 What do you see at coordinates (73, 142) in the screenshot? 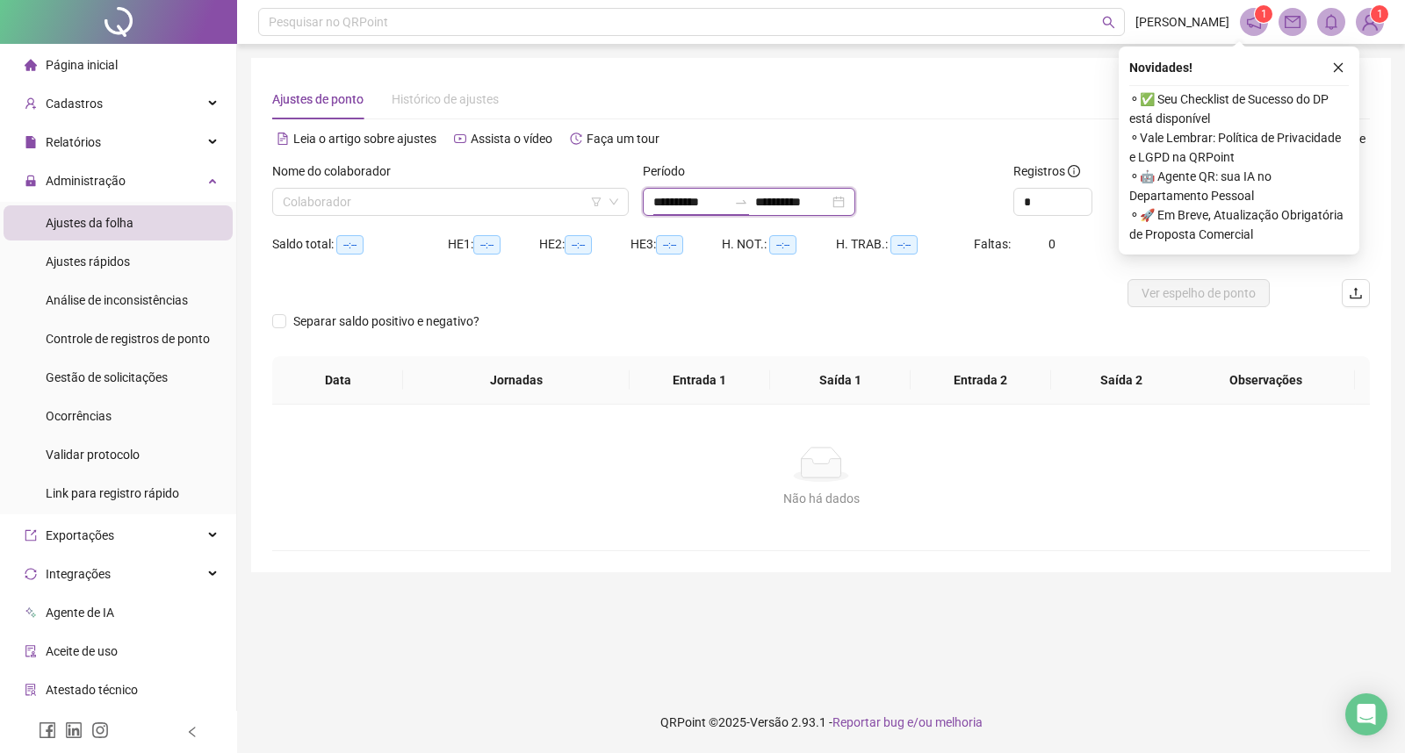
I see `span: Relatórios` at bounding box center [73, 142].